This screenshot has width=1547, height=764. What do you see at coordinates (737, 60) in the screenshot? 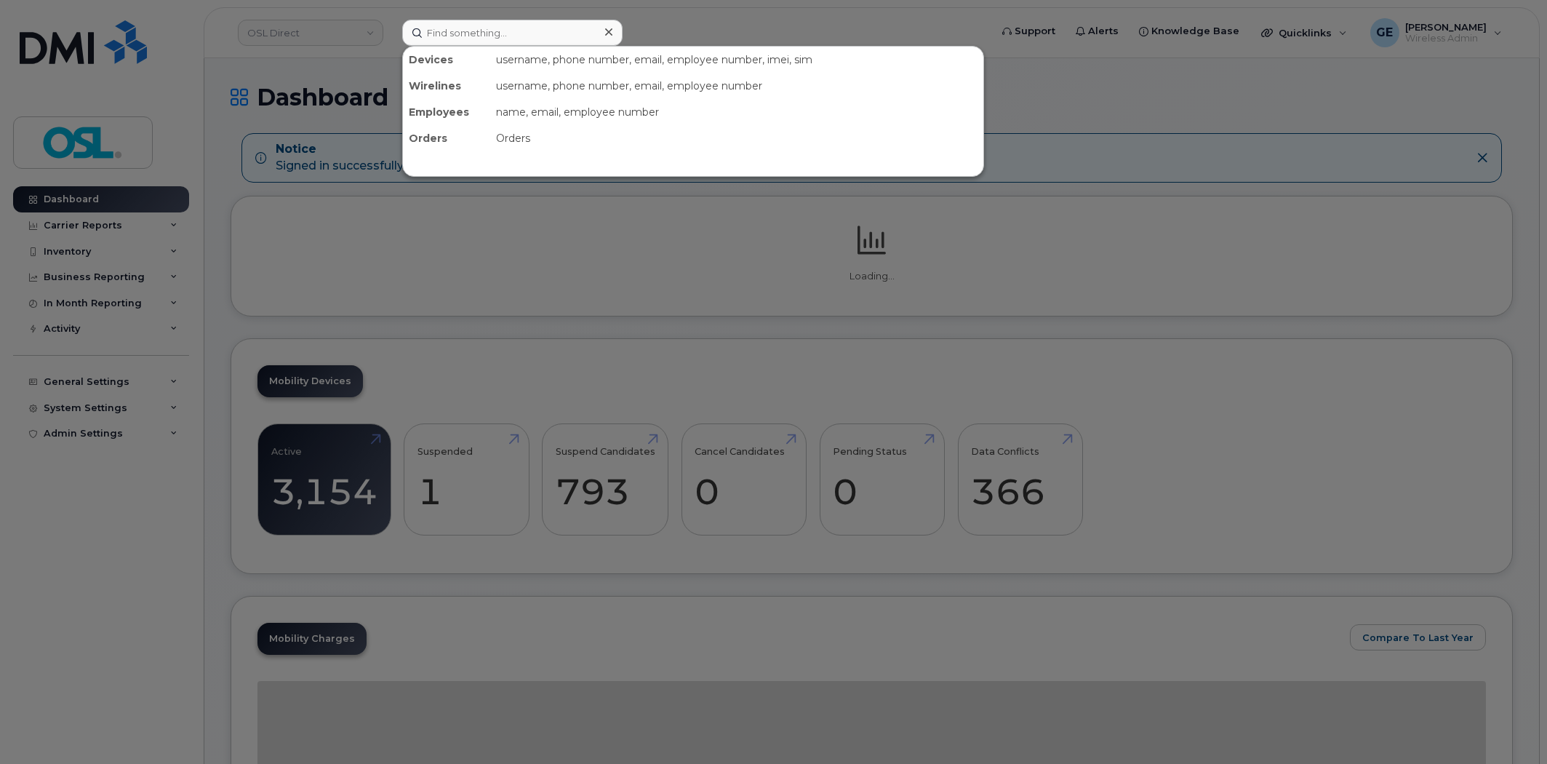
I see `div: username, phone number, email, employee number, imei, sim` at bounding box center [737, 60].